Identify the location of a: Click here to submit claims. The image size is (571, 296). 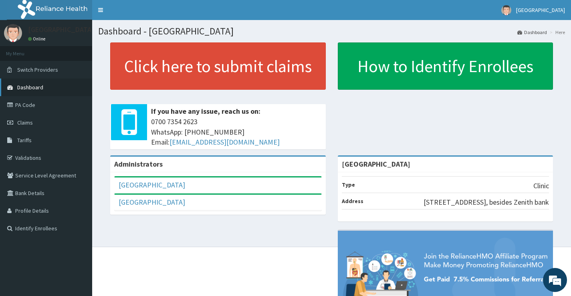
(218, 66).